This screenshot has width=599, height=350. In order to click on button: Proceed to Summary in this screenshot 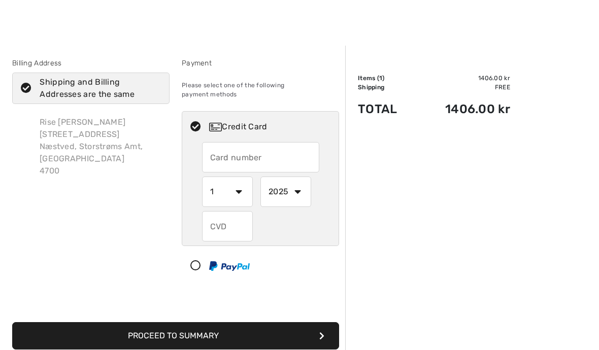, I will do `click(176, 336)`.